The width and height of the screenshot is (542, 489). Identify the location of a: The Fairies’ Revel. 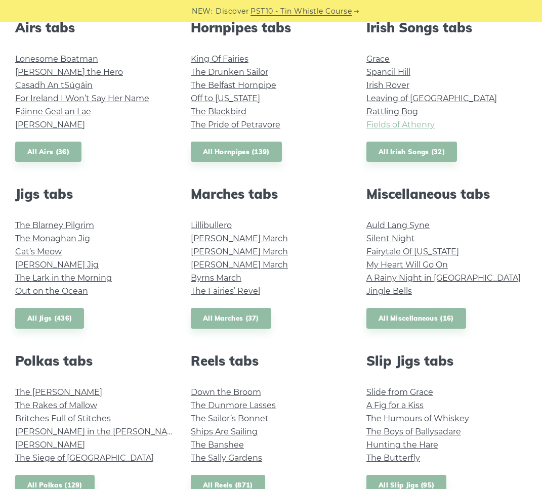
(225, 291).